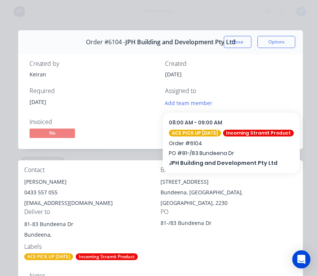 This screenshot has height=276, width=318. I want to click on div: 81-/83 Bundeena Dr, so click(208, 224).